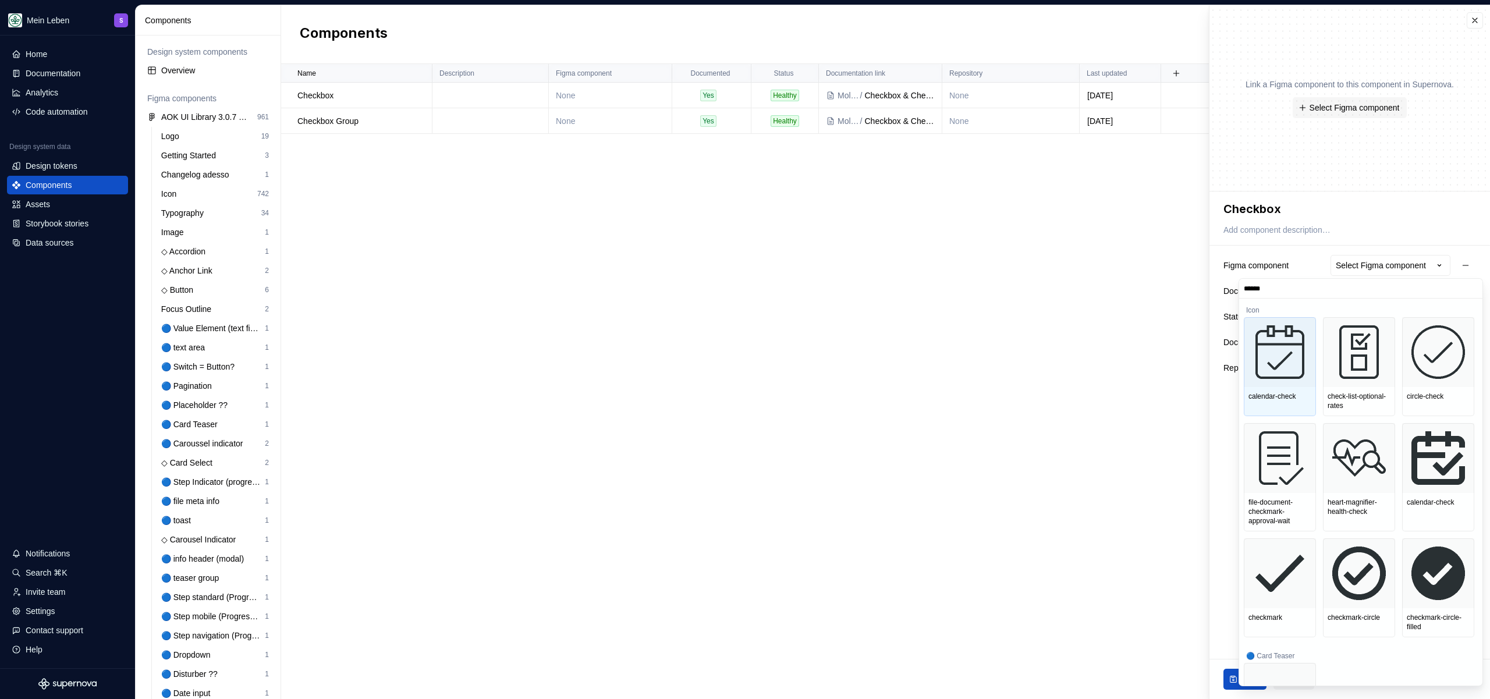 Image resolution: width=1490 pixels, height=699 pixels. Describe the element at coordinates (1438, 396) in the screenshot. I see `div: circle-check` at that location.